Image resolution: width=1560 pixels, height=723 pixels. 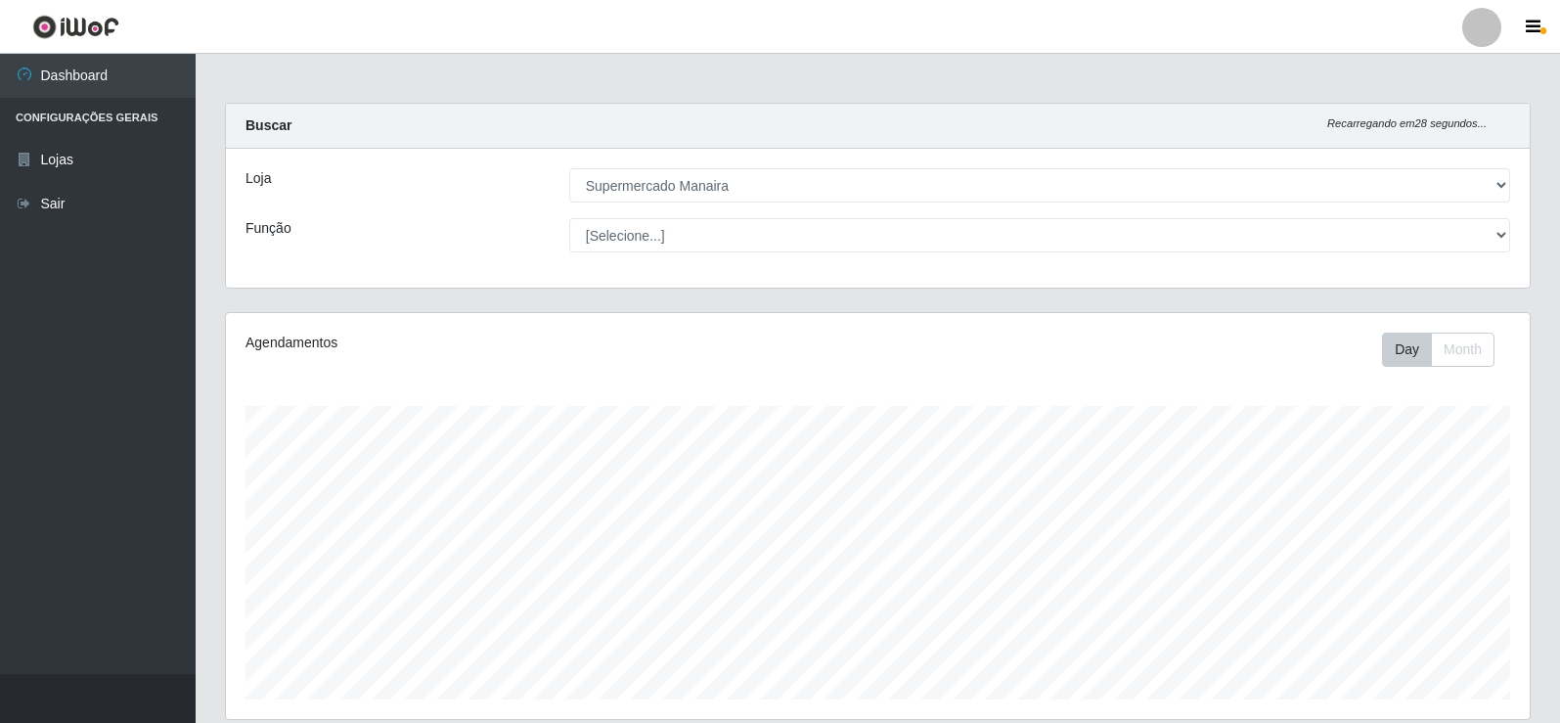 I want to click on img: CoreUI Logo, so click(x=75, y=26).